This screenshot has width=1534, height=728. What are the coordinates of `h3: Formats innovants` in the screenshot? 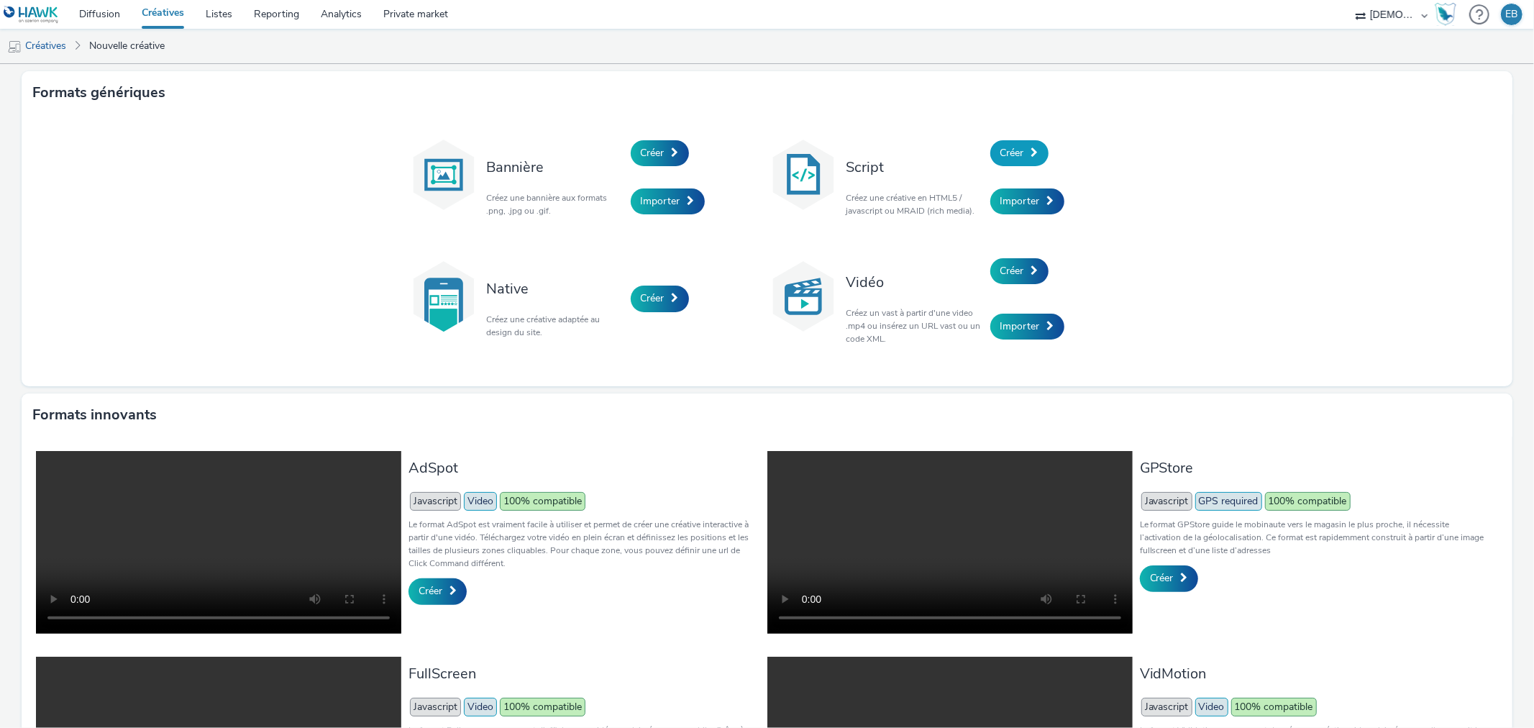 It's located at (94, 415).